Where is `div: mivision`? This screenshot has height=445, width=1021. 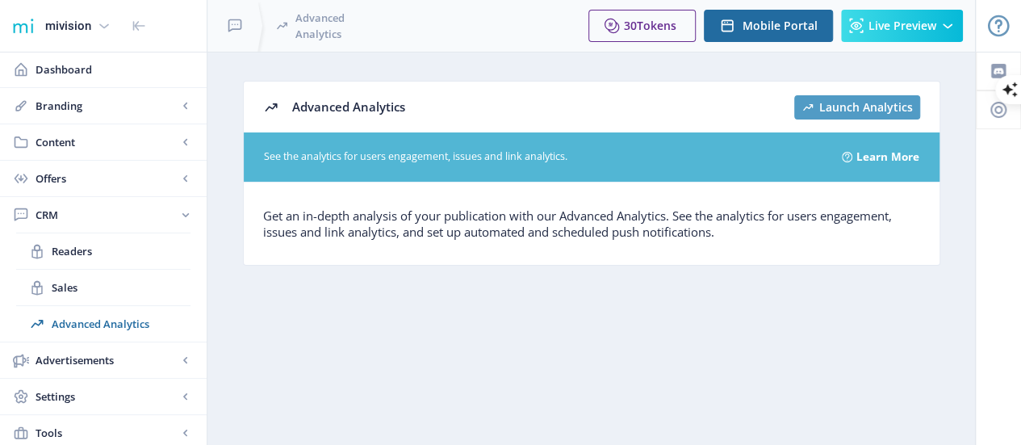 div: mivision is located at coordinates (68, 26).